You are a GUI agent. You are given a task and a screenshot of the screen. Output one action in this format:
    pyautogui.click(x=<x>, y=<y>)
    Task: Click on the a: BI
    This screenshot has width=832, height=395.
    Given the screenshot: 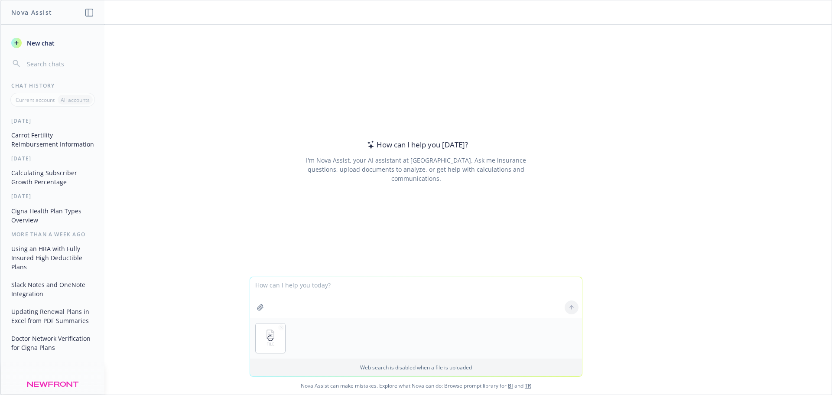 What is the action you would take?
    pyautogui.click(x=510, y=385)
    